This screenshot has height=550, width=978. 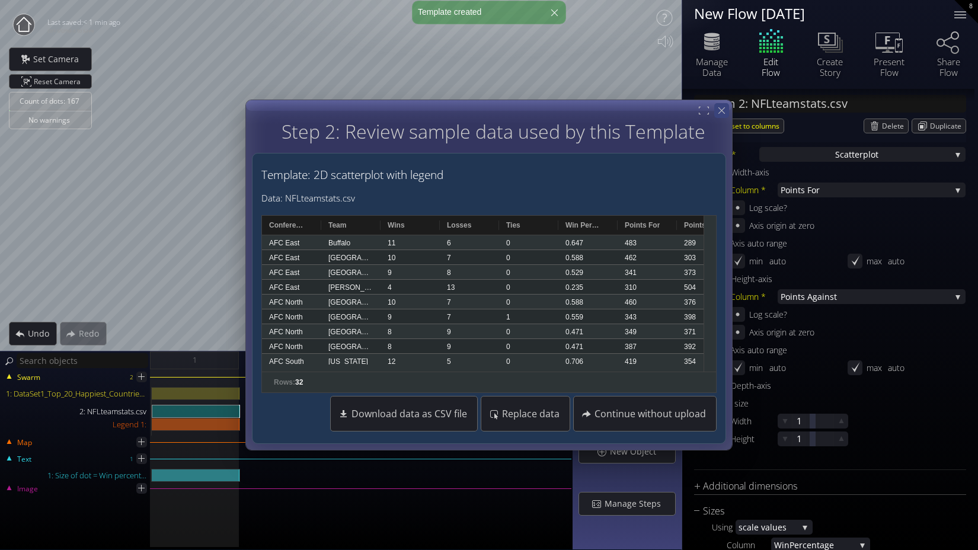 What do you see at coordinates (27, 489) in the screenshot?
I see `span: Image` at bounding box center [27, 489].